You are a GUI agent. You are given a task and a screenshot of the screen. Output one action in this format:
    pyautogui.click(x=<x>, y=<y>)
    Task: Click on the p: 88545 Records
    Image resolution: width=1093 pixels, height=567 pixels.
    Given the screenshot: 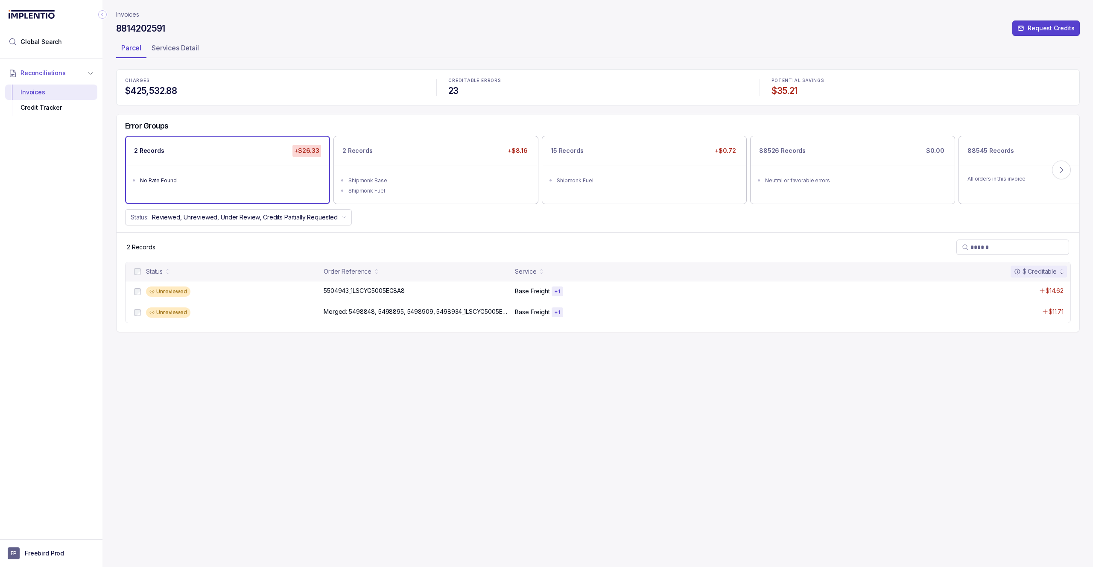 What is the action you would take?
    pyautogui.click(x=991, y=151)
    